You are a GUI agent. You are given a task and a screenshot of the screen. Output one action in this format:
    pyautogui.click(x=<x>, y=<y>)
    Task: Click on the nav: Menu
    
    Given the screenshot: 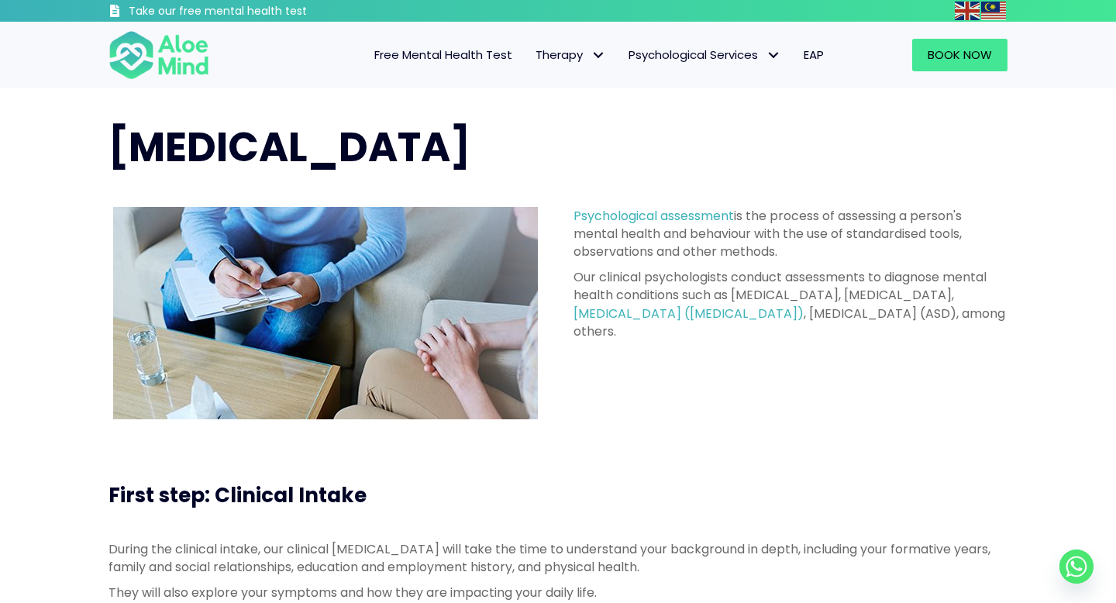 What is the action you would take?
    pyautogui.click(x=532, y=55)
    